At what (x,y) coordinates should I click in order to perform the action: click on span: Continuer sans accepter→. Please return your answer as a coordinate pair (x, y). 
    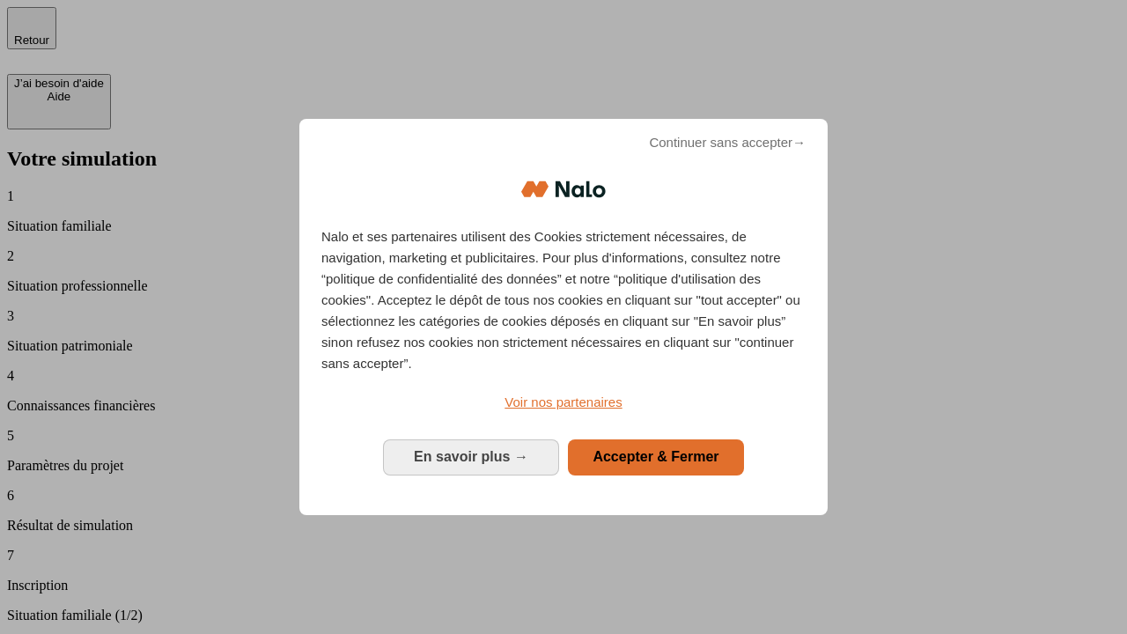
    Looking at the image, I should click on (727, 143).